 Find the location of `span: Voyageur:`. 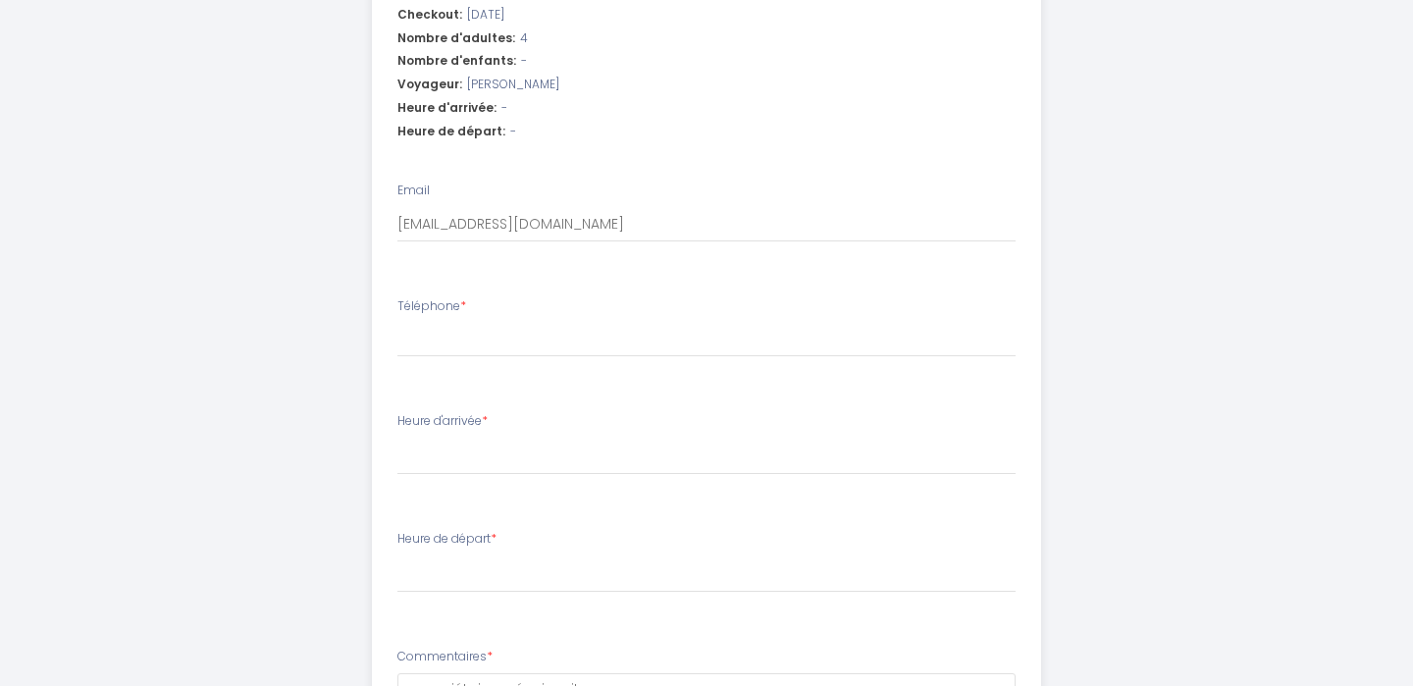

span: Voyageur: is located at coordinates (430, 84).